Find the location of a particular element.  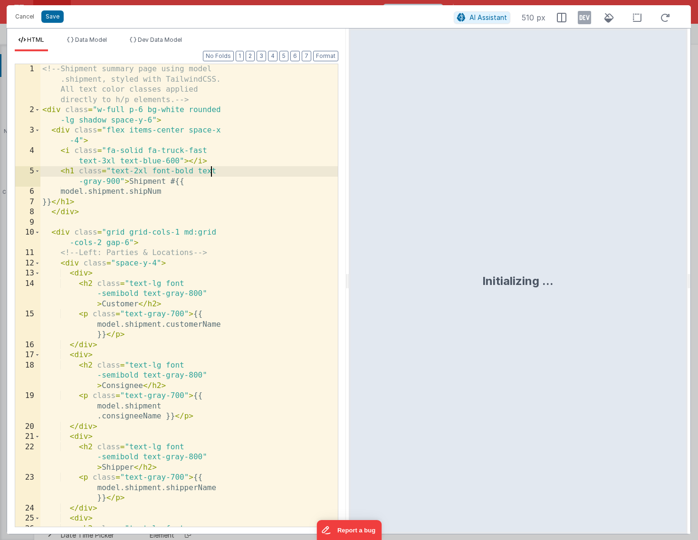

div: 4 is located at coordinates (28, 156).